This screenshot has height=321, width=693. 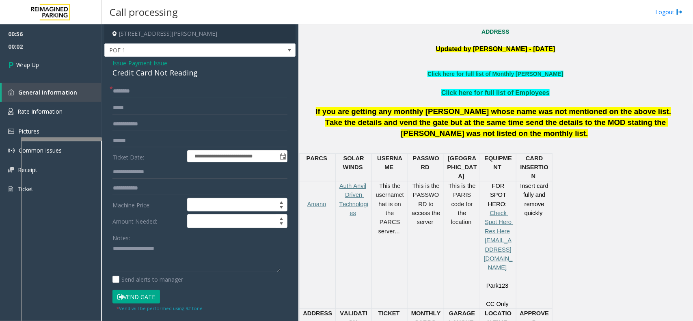 What do you see at coordinates (40, 111) in the screenshot?
I see `span: Rate Information` at bounding box center [40, 111].